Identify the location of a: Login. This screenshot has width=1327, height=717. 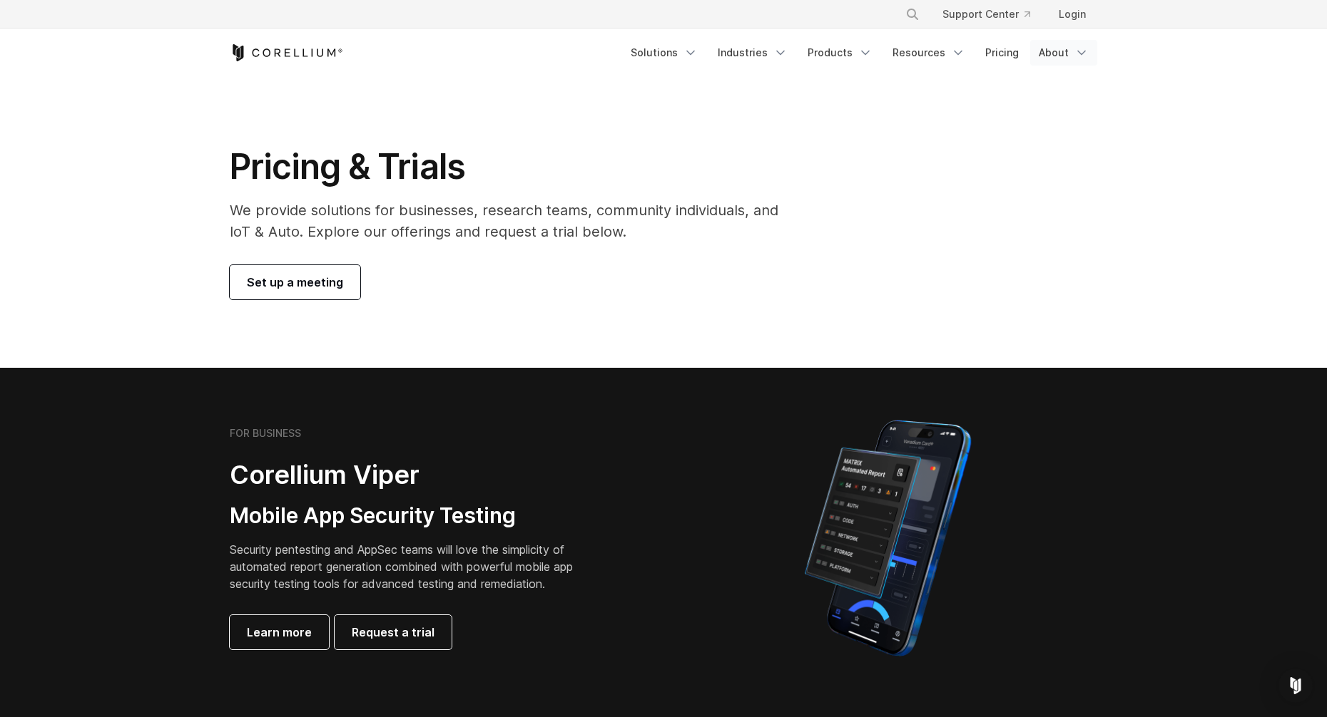
(1072, 14).